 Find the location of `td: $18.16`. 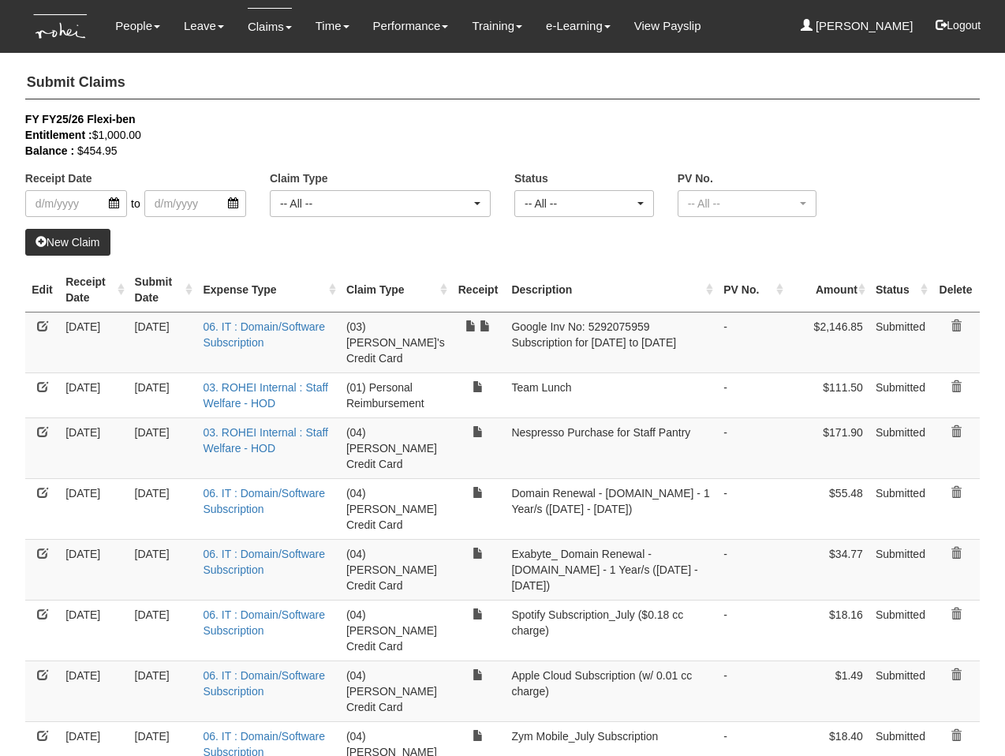

td: $18.16 is located at coordinates (828, 629).